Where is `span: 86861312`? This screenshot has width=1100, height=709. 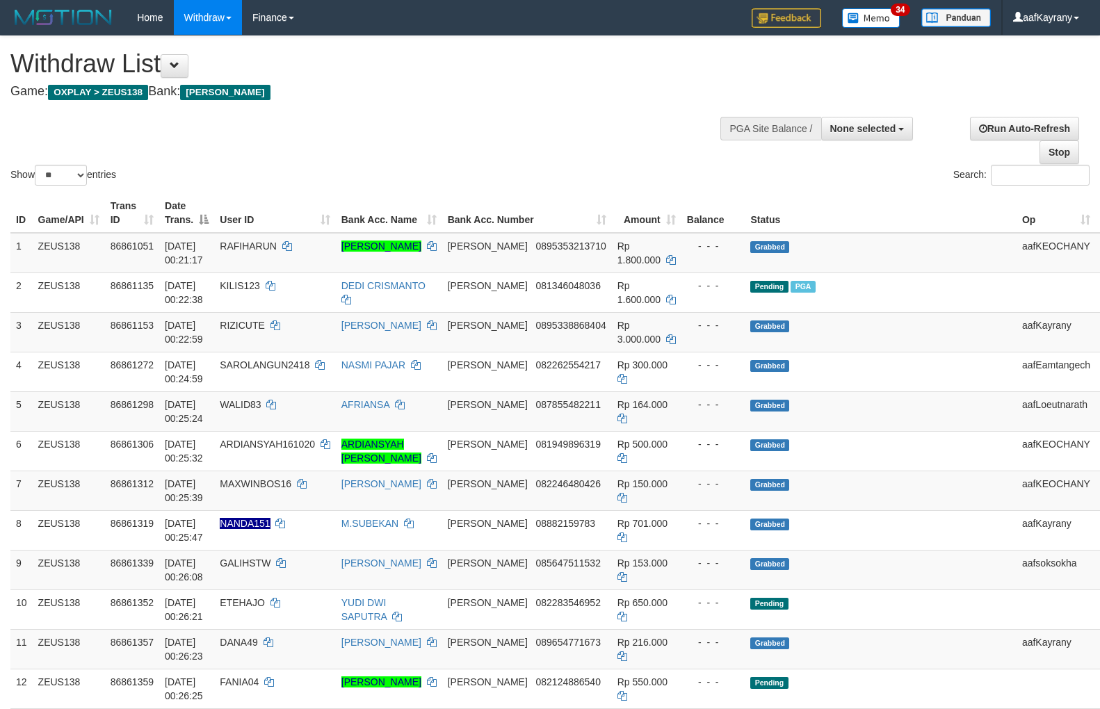
span: 86861312 is located at coordinates (132, 484).